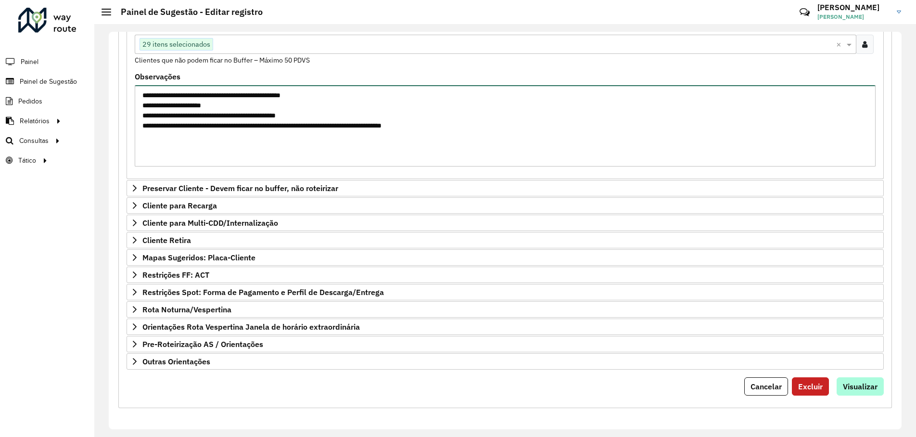  What do you see at coordinates (505, 361) in the screenshot?
I see `a: Outras Orientações` at bounding box center [505, 361].